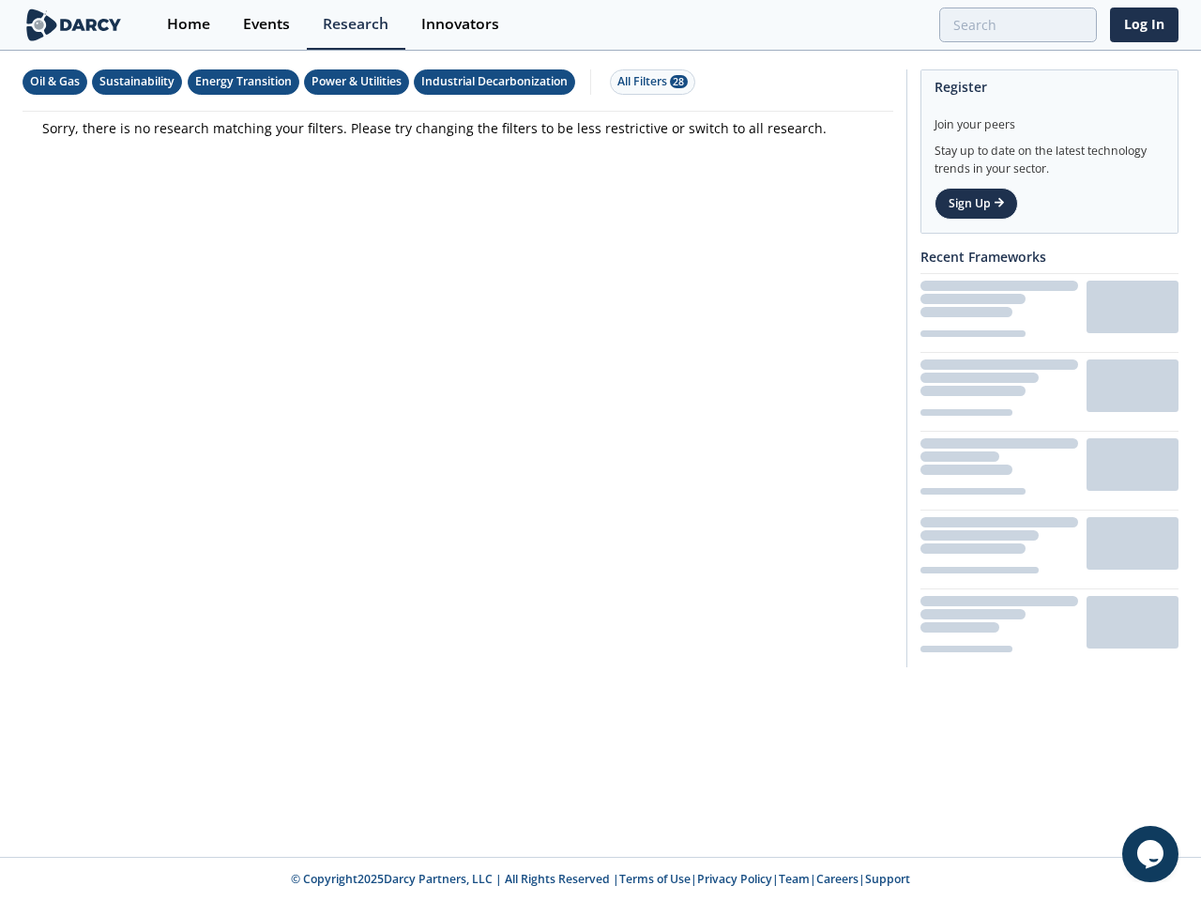  Describe the element at coordinates (137, 82) in the screenshot. I see `button: Sustainability` at that location.